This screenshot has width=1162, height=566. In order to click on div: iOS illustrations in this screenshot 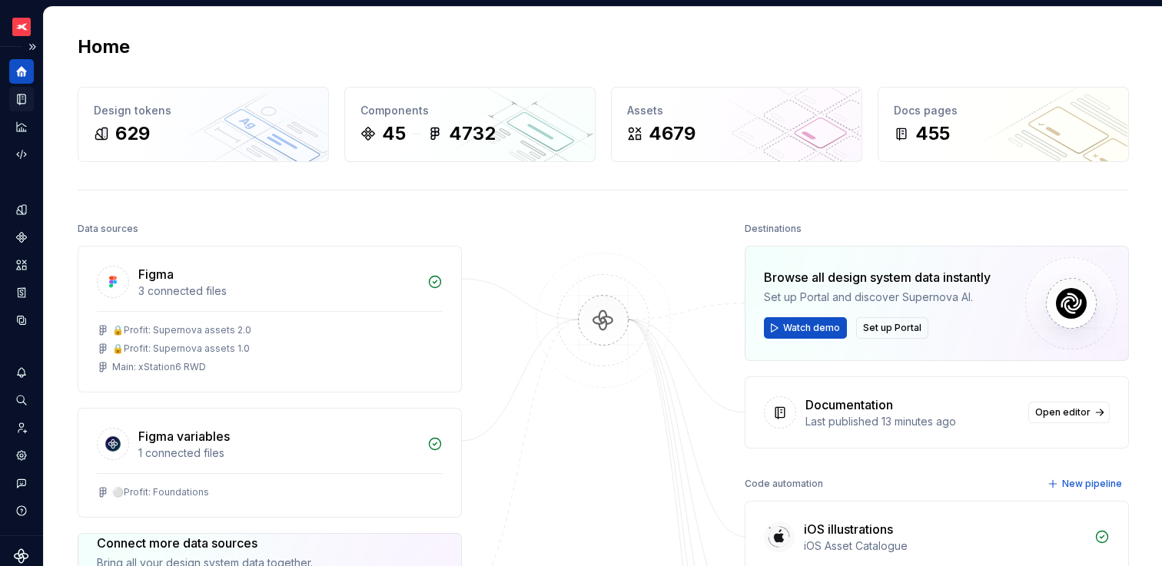, I will do `click(848, 529)`.